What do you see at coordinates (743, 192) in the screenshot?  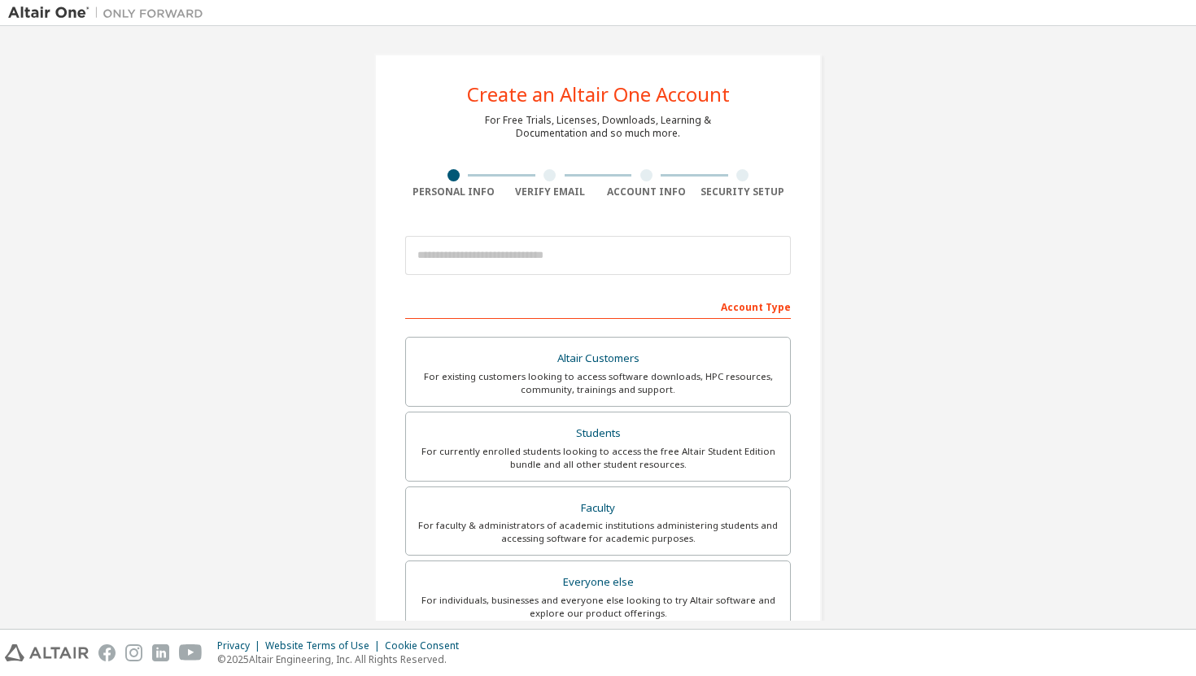 I see `div: Security Setup` at bounding box center [743, 192].